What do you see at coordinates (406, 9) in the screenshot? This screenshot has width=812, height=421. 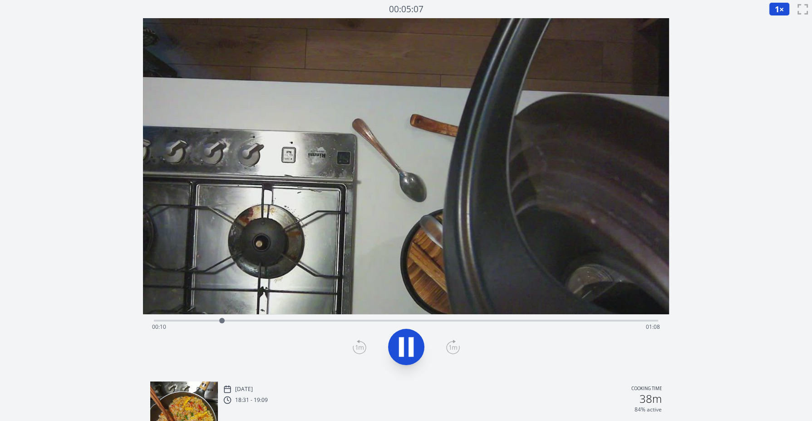 I see `a: 00:05:07` at bounding box center [406, 9].